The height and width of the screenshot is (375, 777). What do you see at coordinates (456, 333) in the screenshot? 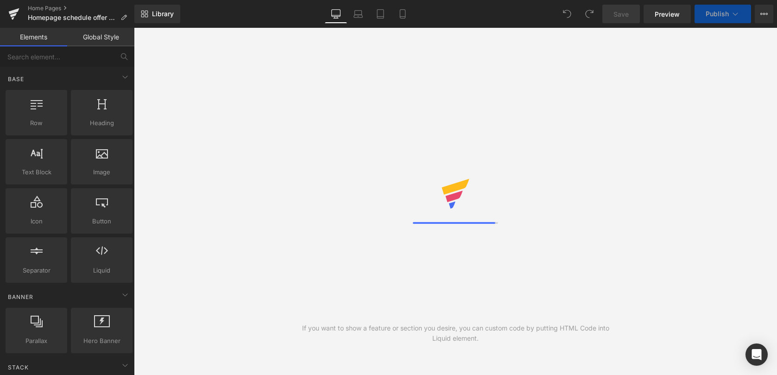
I see `div: If you want to show a feature or section you desire, you can custom code by putting HTML Code int...` at bounding box center [456, 333].